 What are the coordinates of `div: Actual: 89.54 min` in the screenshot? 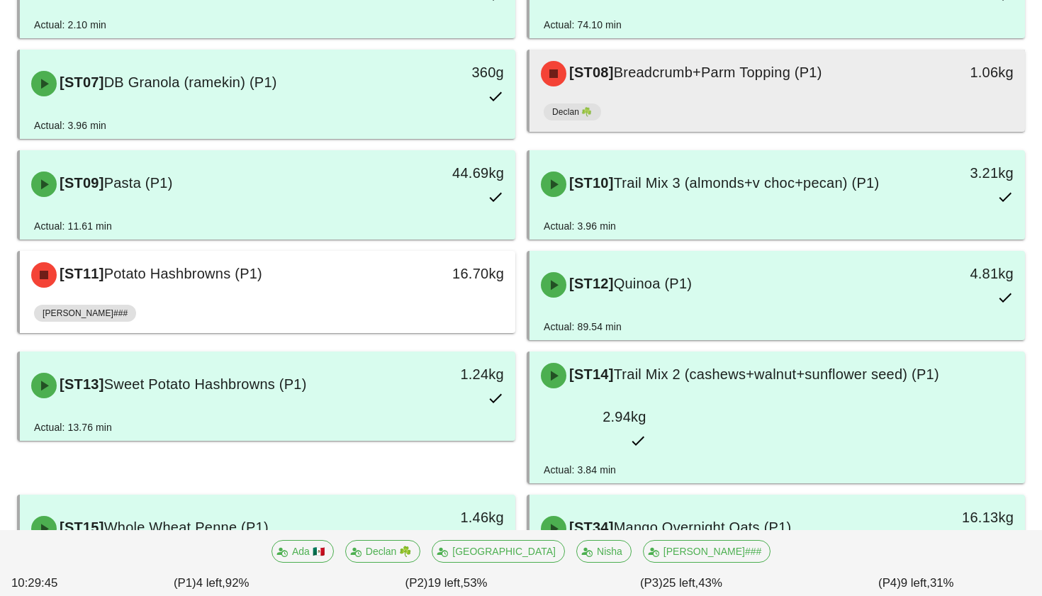 It's located at (583, 327).